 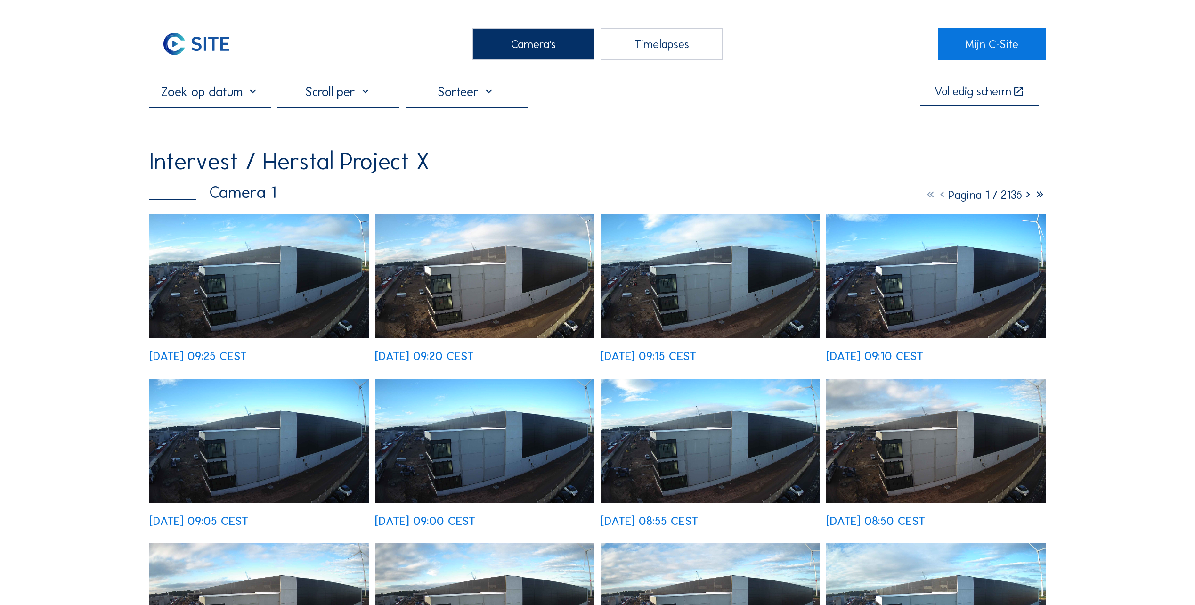 I want to click on img: image_53432155, so click(x=485, y=440).